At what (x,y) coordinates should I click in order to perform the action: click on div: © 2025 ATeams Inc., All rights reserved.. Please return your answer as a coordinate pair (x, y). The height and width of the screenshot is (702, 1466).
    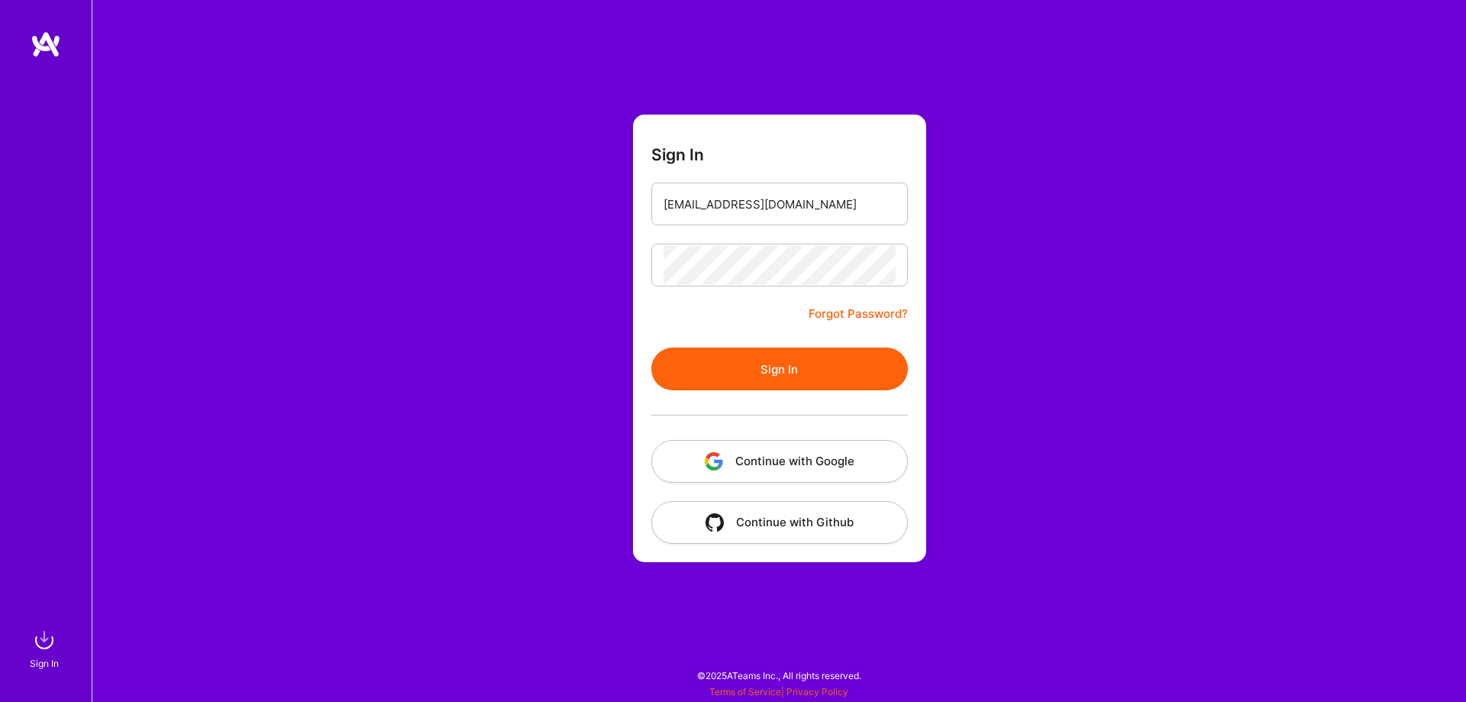
    Looking at the image, I should click on (779, 675).